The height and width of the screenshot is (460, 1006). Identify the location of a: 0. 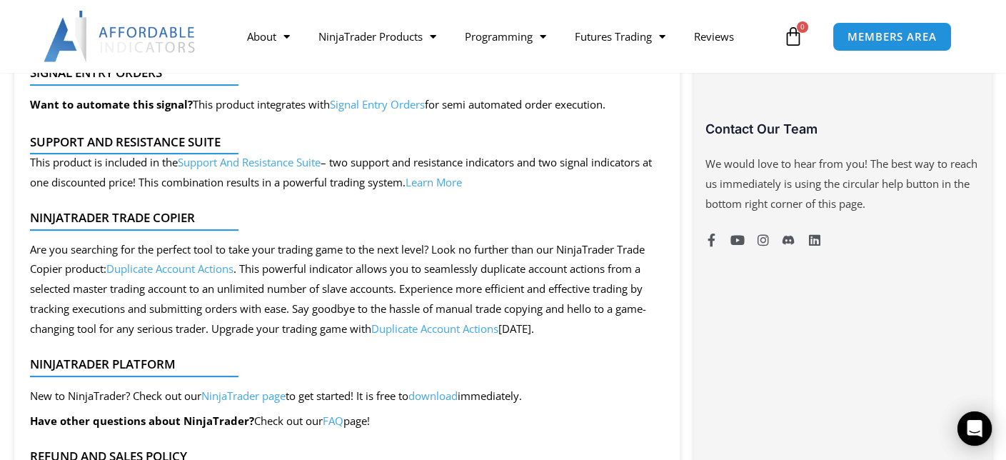
(793, 36).